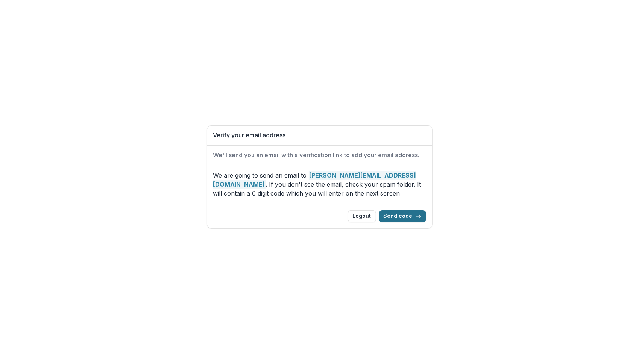 The image size is (639, 354). I want to click on button: Logout, so click(362, 216).